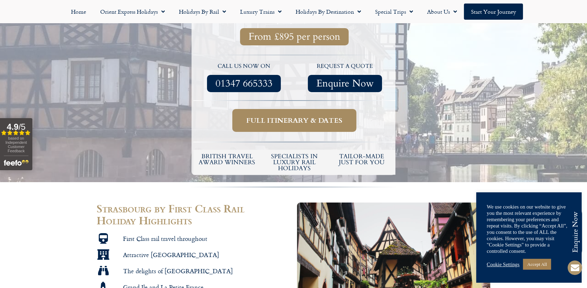  I want to click on a: Holidays by Destination, so click(328, 12).